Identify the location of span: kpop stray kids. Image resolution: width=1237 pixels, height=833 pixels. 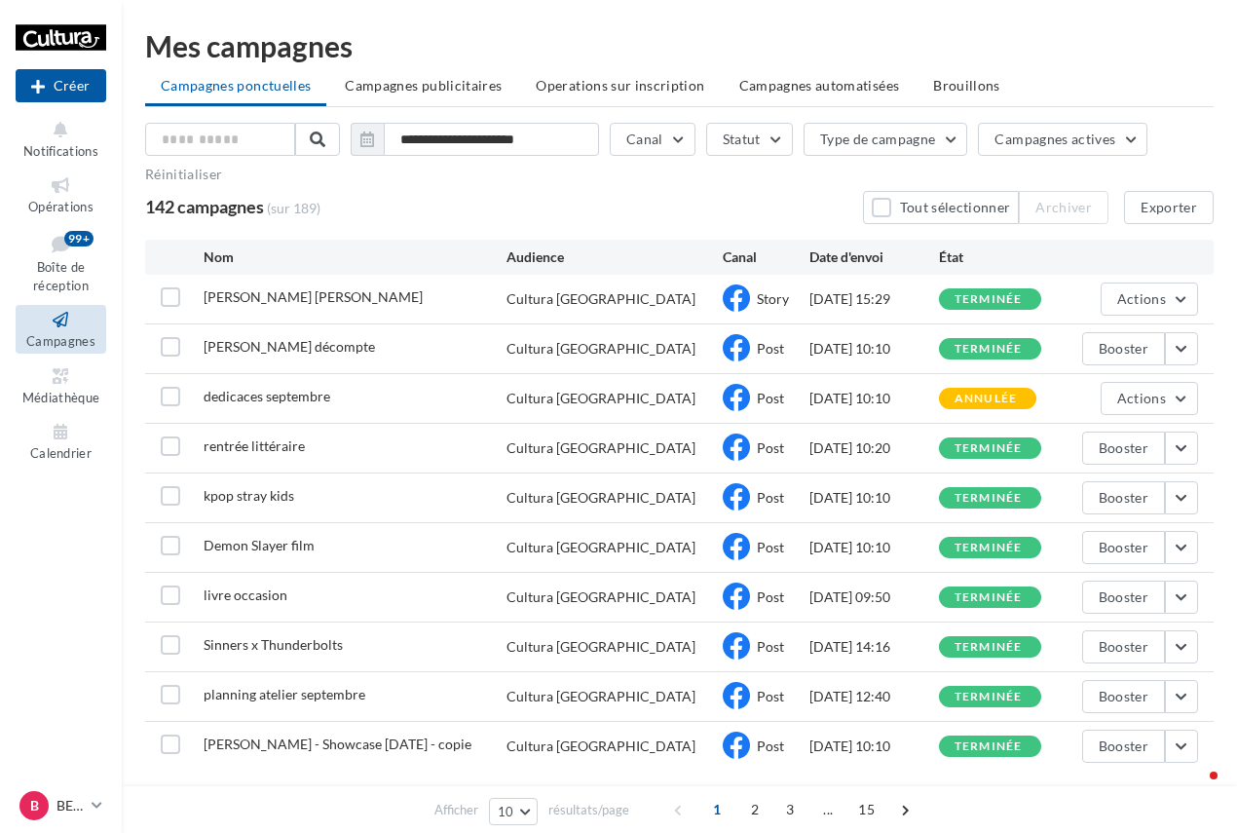
(248, 495).